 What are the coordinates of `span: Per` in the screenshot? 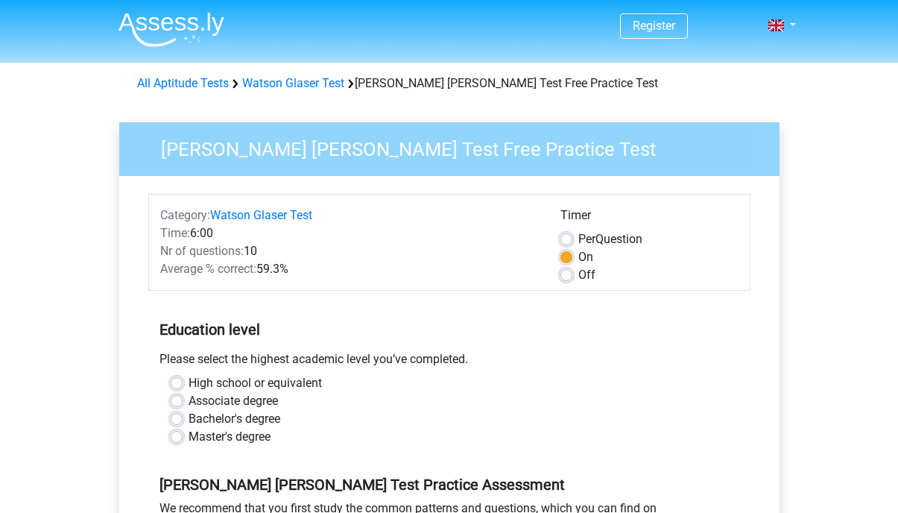 It's located at (587, 239).